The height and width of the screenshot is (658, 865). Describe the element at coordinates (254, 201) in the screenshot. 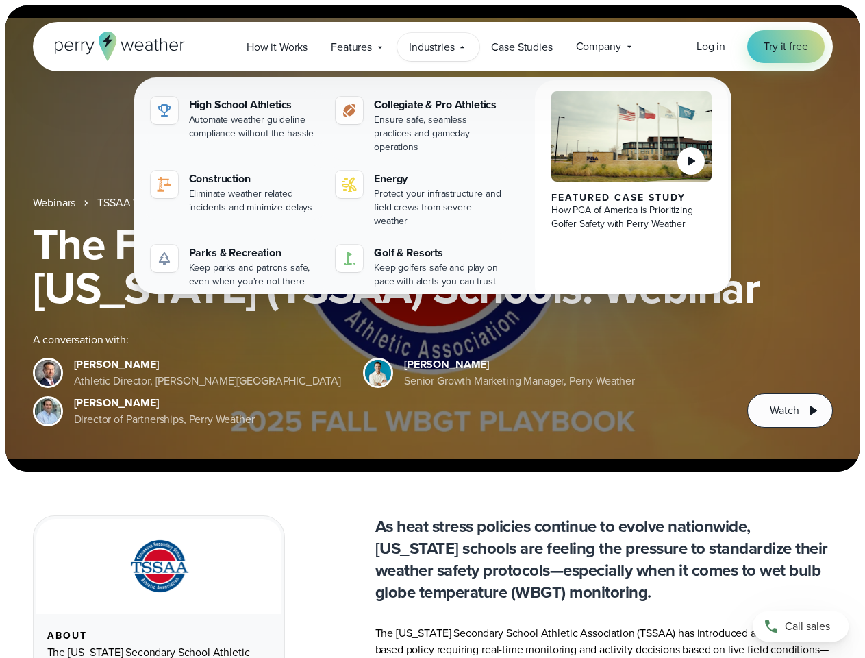

I see `div: Eliminate weather related incidents and minimize delays` at that location.